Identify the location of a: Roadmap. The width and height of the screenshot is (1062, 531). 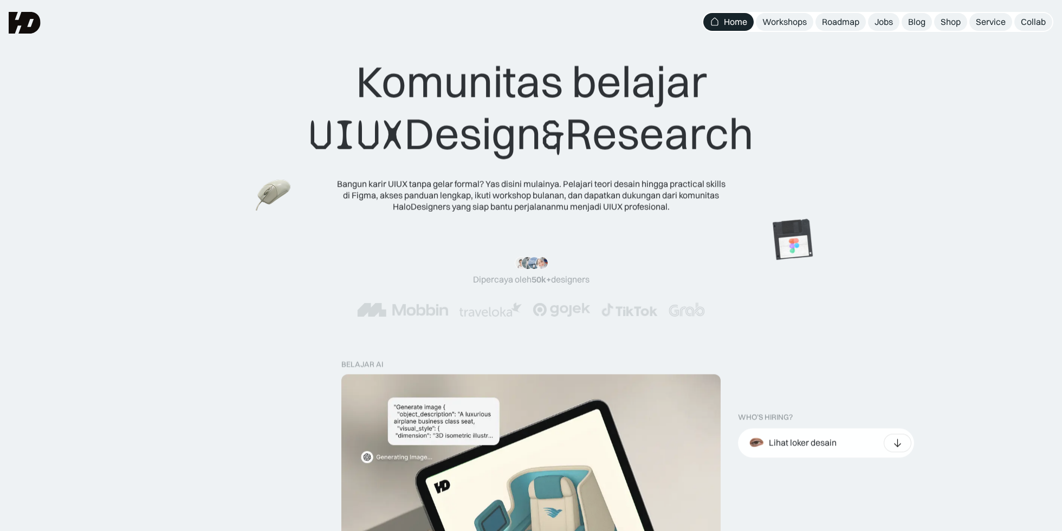
(840, 22).